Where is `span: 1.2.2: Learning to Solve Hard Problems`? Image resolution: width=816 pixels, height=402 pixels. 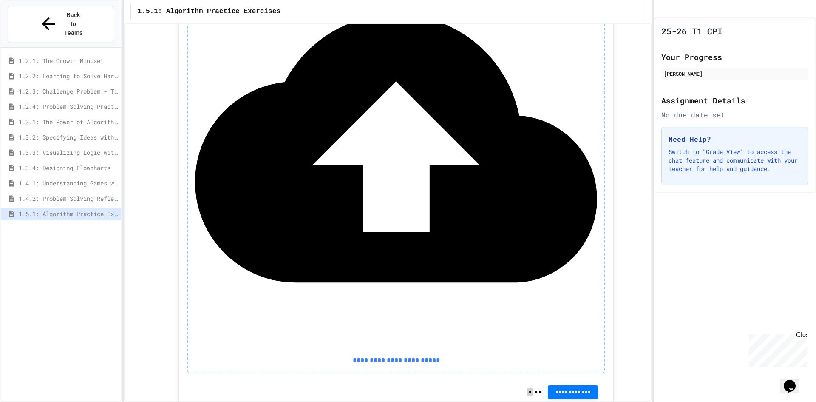 span: 1.2.2: Learning to Solve Hard Problems is located at coordinates (68, 76).